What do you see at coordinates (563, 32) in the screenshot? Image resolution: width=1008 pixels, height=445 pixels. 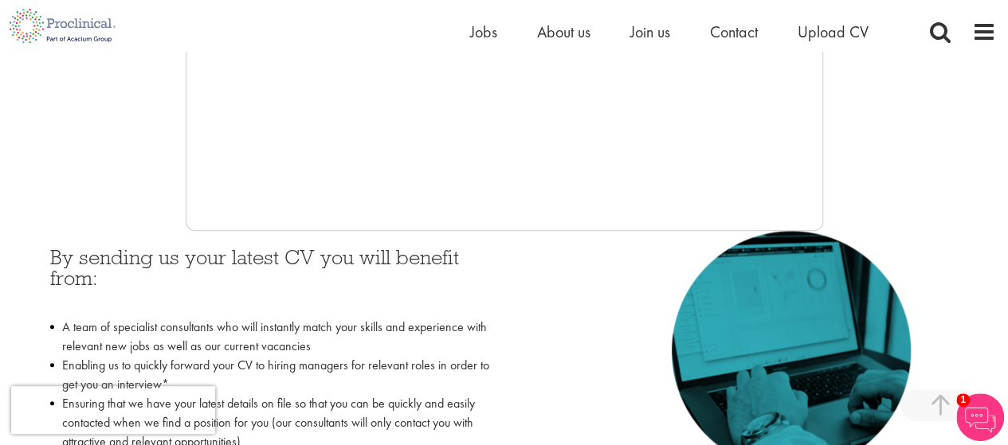 I see `span: About us` at bounding box center [563, 32].